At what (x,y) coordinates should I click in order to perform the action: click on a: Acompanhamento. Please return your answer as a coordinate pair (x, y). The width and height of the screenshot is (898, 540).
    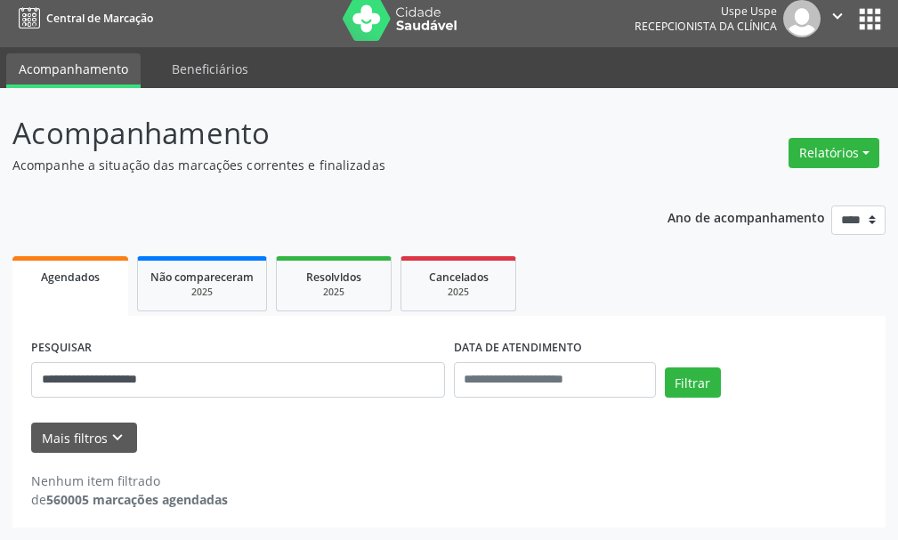
    Looking at the image, I should click on (73, 70).